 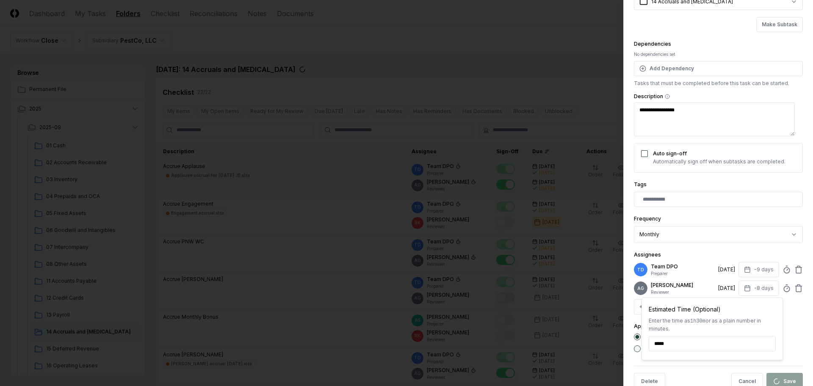 What do you see at coordinates (718, 96) in the screenshot?
I see `label: Description` at bounding box center [718, 96].